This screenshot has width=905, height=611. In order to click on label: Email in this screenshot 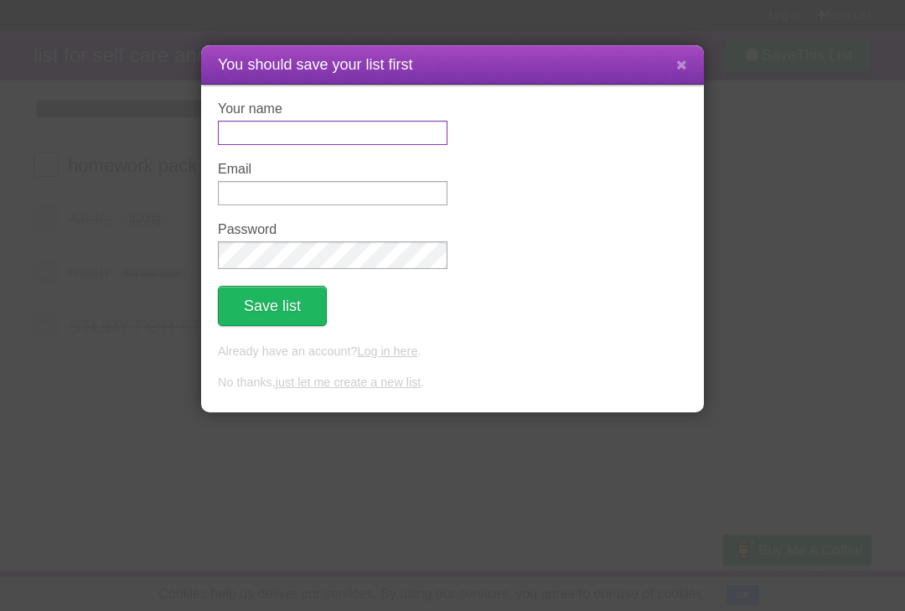, I will do `click(333, 169)`.